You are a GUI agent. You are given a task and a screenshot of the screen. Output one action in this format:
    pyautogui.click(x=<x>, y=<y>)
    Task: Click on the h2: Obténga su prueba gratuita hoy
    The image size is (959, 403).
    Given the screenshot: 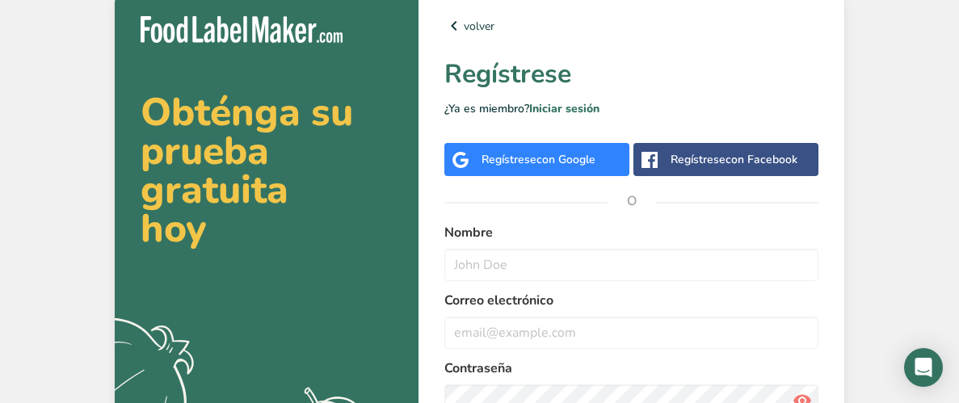 What is the action you would take?
    pyautogui.click(x=267, y=170)
    